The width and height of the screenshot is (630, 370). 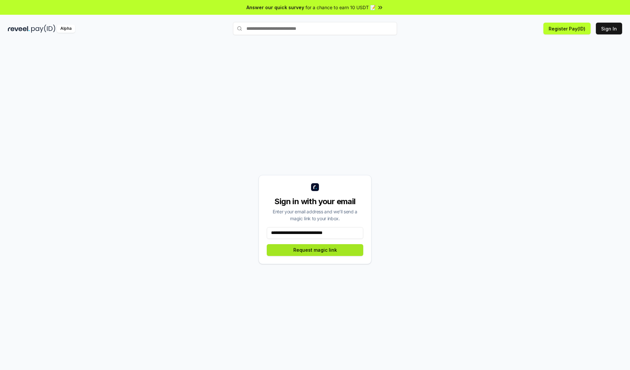 I want to click on img: reveel_dark, so click(x=19, y=29).